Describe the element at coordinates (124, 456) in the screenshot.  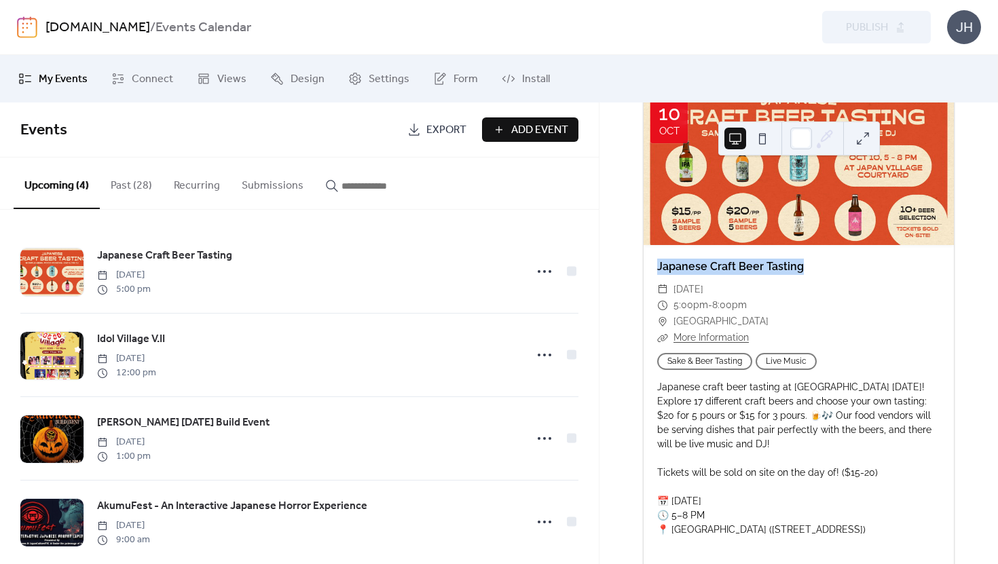
I see `span: 1:00 pm` at that location.